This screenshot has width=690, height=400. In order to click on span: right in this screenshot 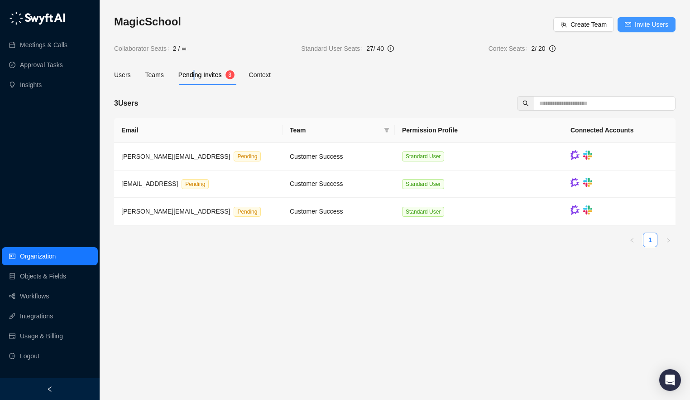, I will do `click(669, 240)`.